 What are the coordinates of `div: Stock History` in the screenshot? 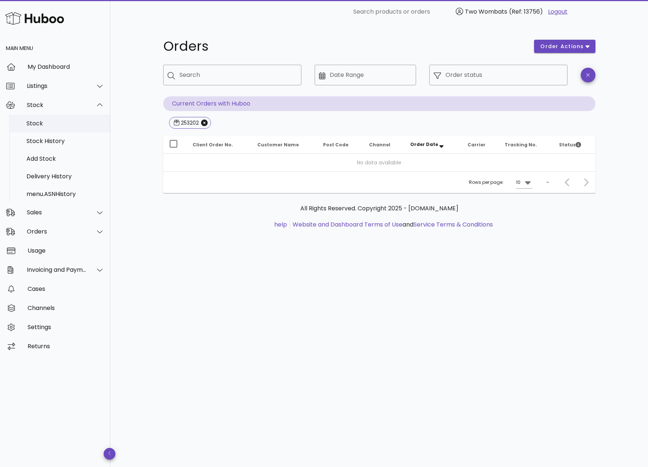 It's located at (65, 141).